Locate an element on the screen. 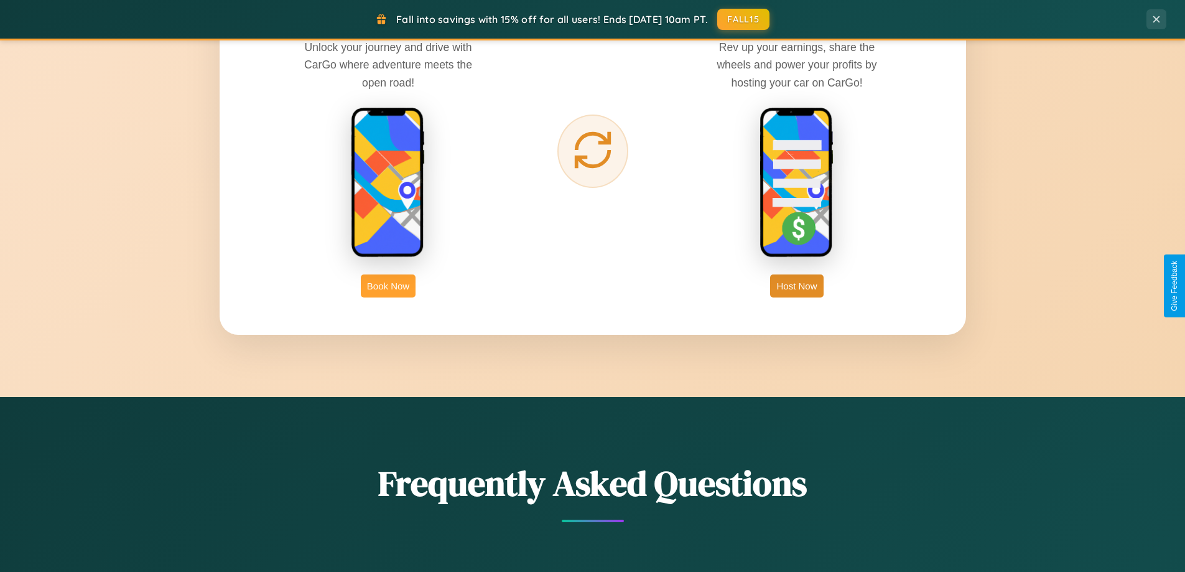 The image size is (1185, 572). p: Rev up your earnings, share the wheels and power your profits by hosting your car on CarGo! is located at coordinates (797, 65).